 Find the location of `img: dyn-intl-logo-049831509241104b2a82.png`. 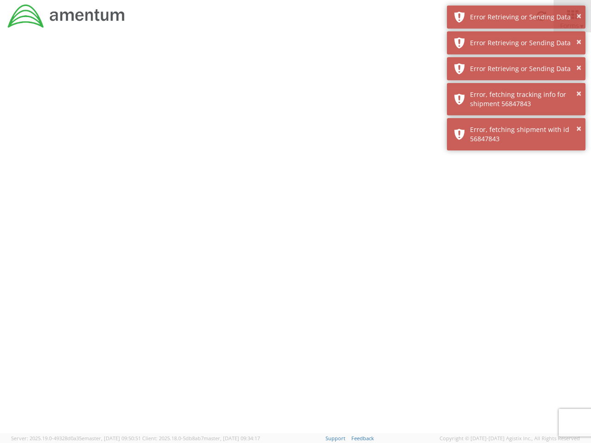

img: dyn-intl-logo-049831509241104b2a82.png is located at coordinates (66, 16).